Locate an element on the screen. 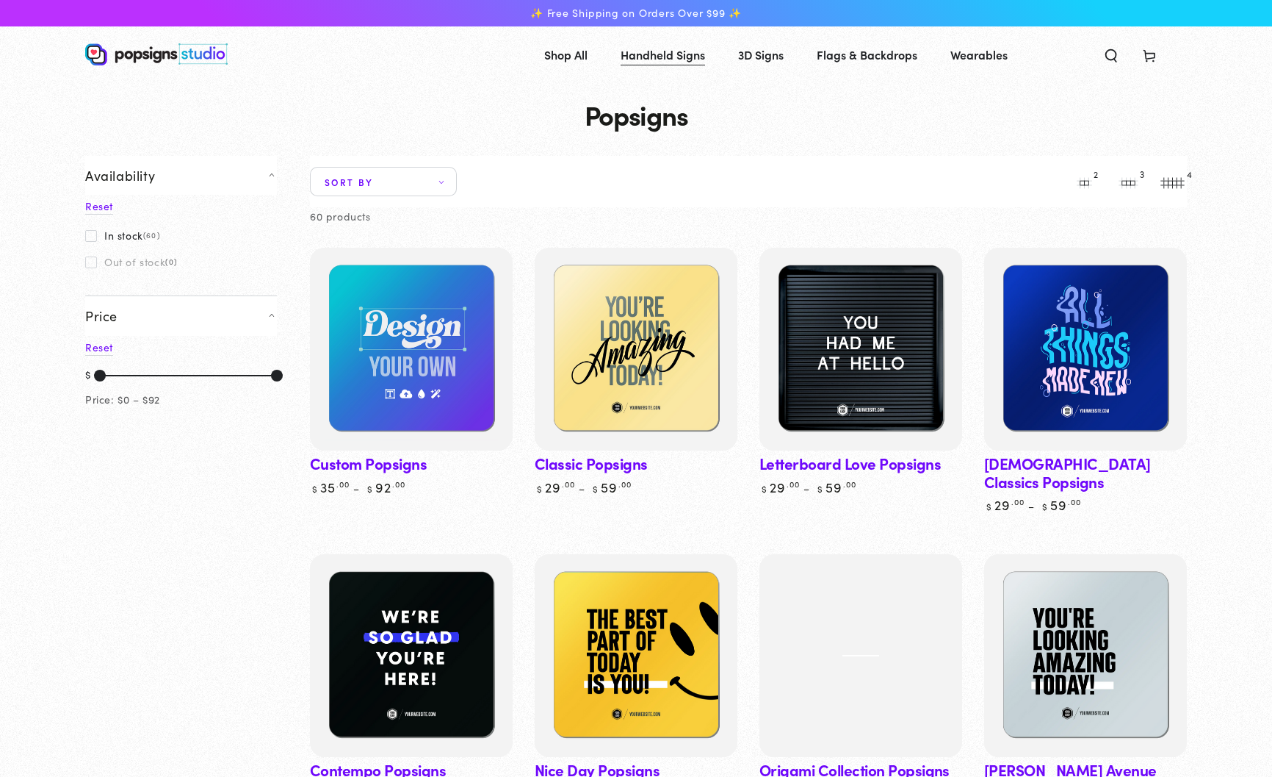 The height and width of the screenshot is (777, 1272). label: Out of stock is located at coordinates (131, 262).